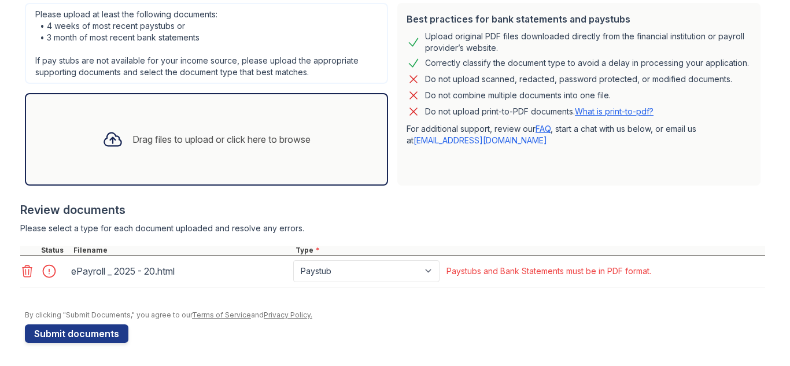 This screenshot has width=790, height=366. What do you see at coordinates (517, 95) in the screenshot?
I see `div: Do not combine multiple documents into one file.` at bounding box center [517, 95].